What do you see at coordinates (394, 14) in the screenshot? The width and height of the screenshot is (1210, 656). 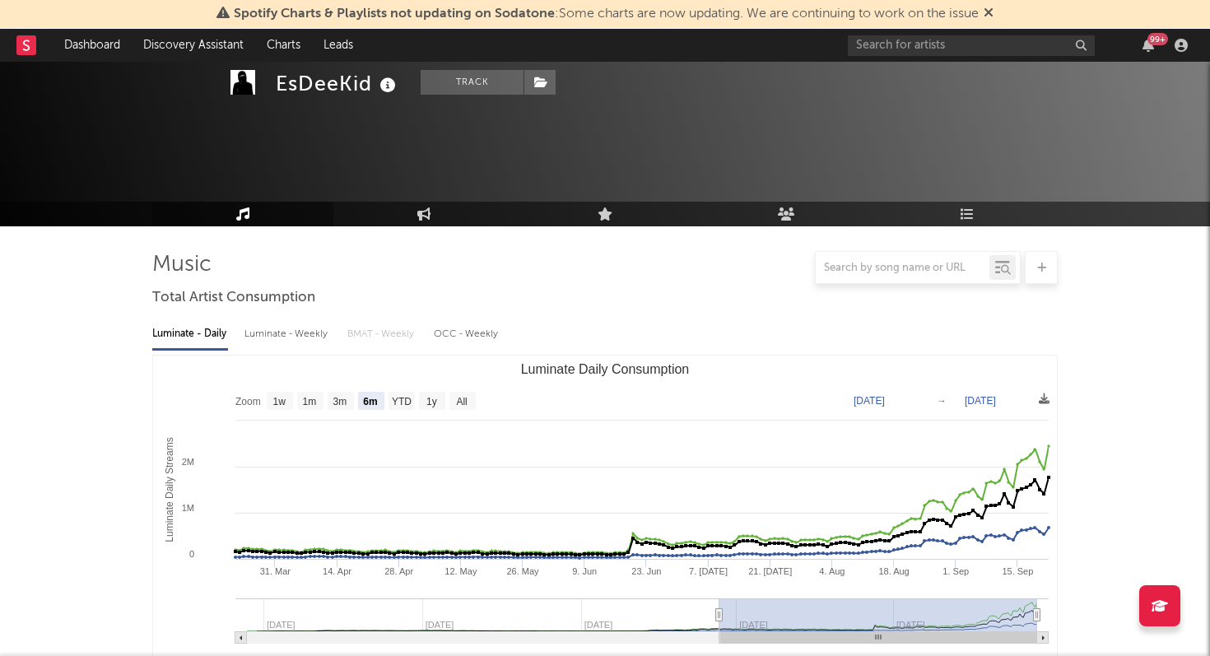 I see `span: Spotify Charts & Playlists not updating on Sodatone` at bounding box center [394, 14].